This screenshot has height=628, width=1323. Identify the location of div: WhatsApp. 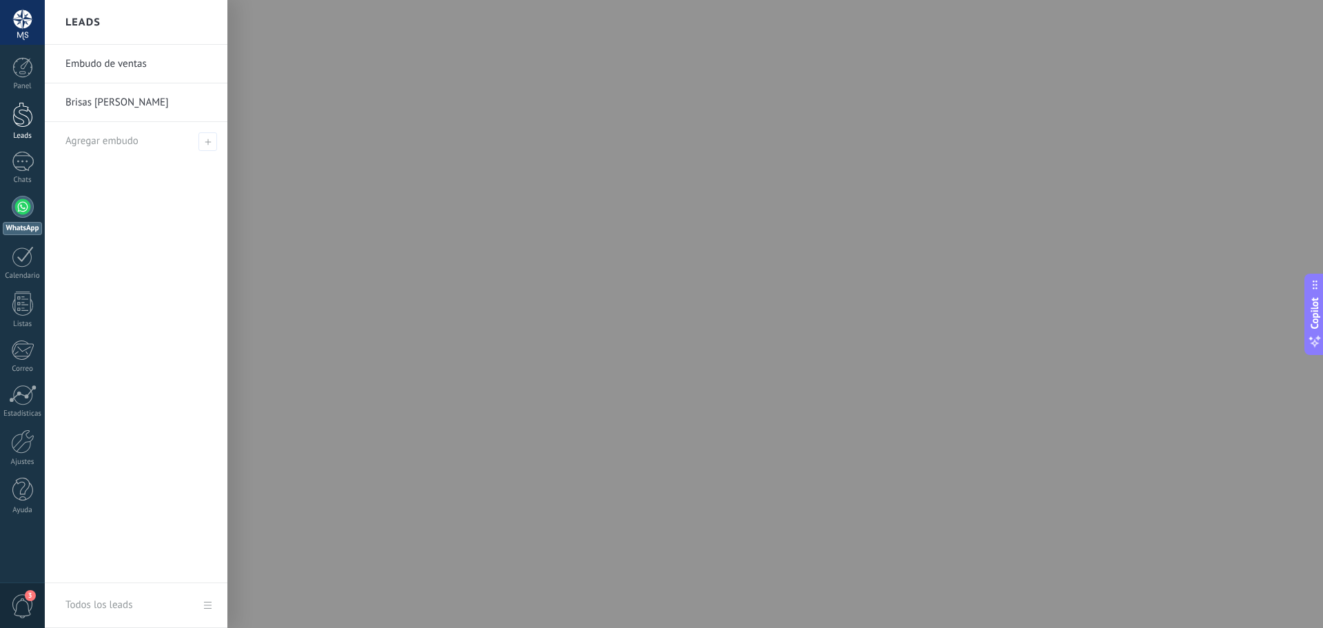
(22, 228).